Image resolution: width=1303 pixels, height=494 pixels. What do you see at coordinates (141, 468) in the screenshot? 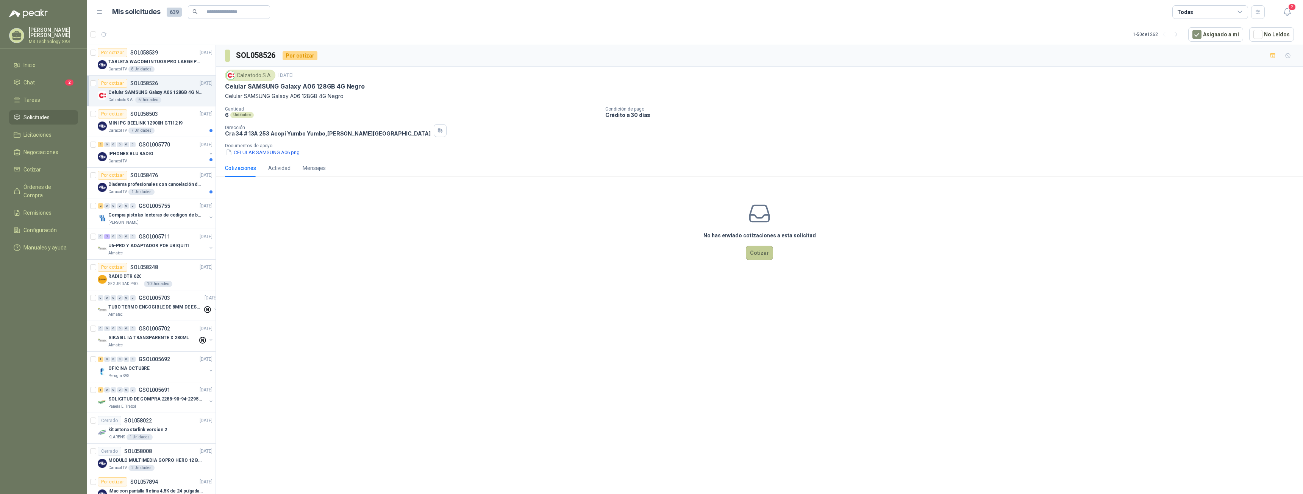
I see `div: 2 Unidades` at bounding box center [141, 468].